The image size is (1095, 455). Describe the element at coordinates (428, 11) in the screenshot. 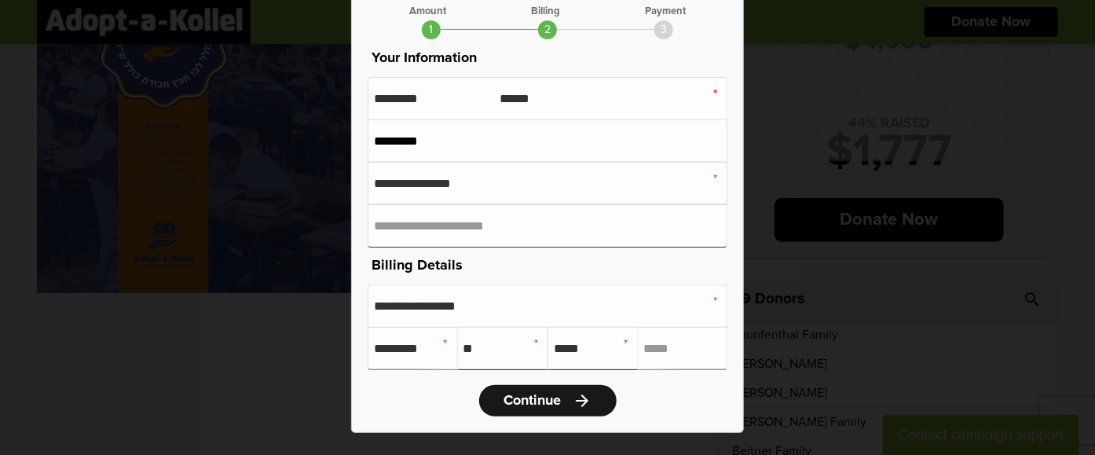

I see `div: Amount` at that location.